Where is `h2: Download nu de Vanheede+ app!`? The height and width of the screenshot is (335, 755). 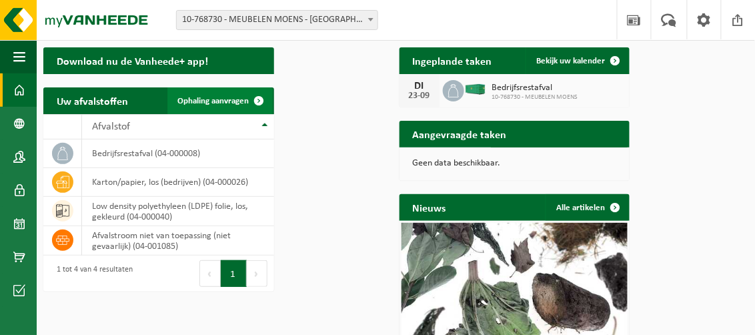
h2: Download nu de Vanheede+ app! is located at coordinates (132, 60).